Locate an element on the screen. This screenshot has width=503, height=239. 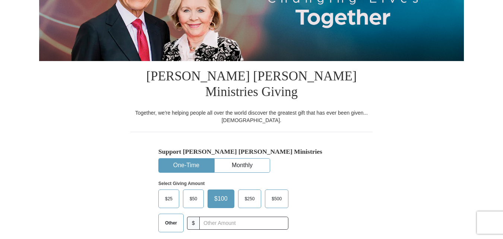
span: $500 is located at coordinates (277, 199).